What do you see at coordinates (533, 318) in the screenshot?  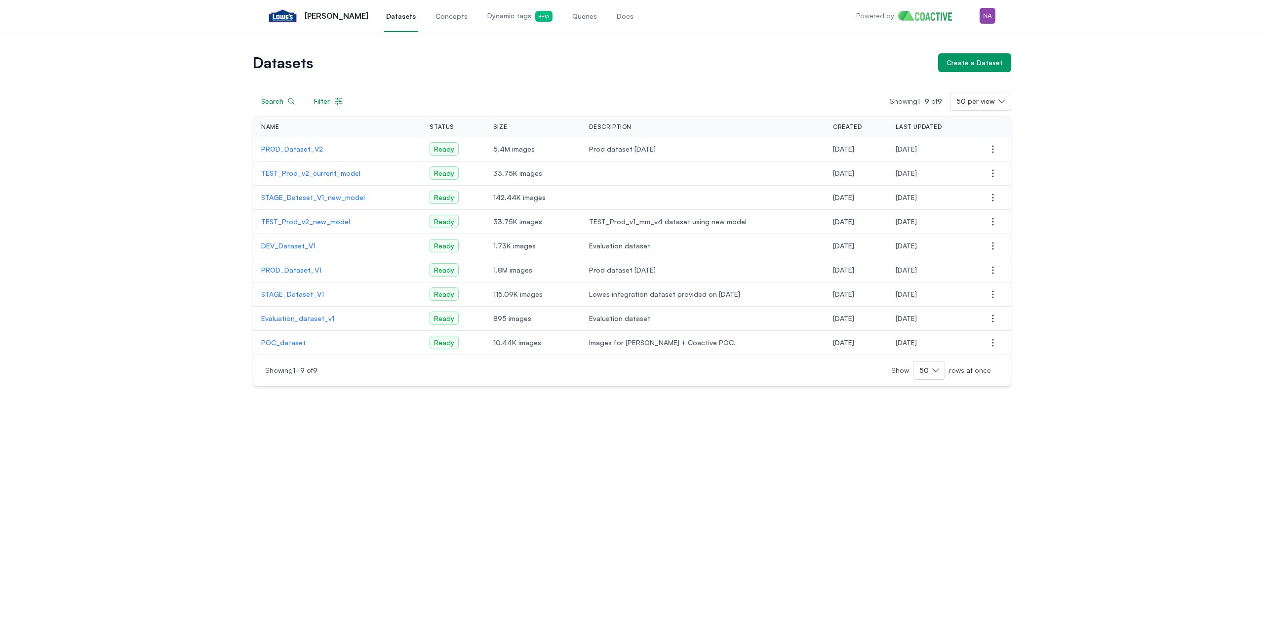 I see `span: 895 images` at bounding box center [533, 318].